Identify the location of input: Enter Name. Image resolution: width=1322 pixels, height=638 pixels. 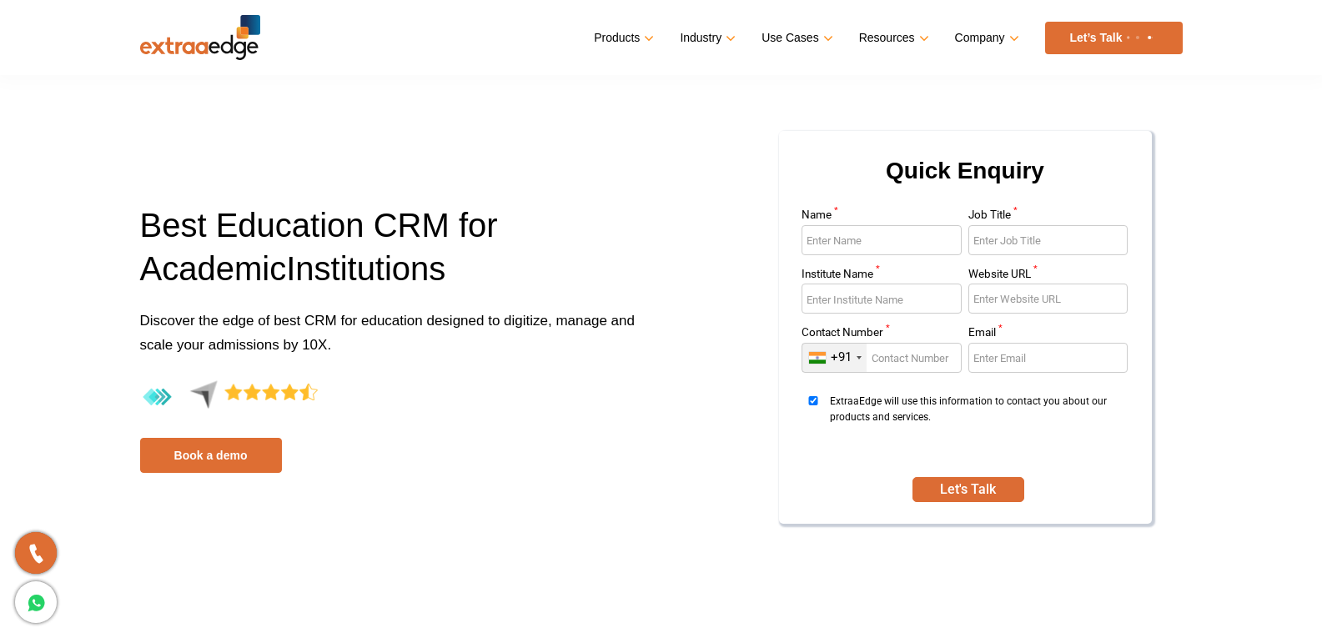
(881, 240).